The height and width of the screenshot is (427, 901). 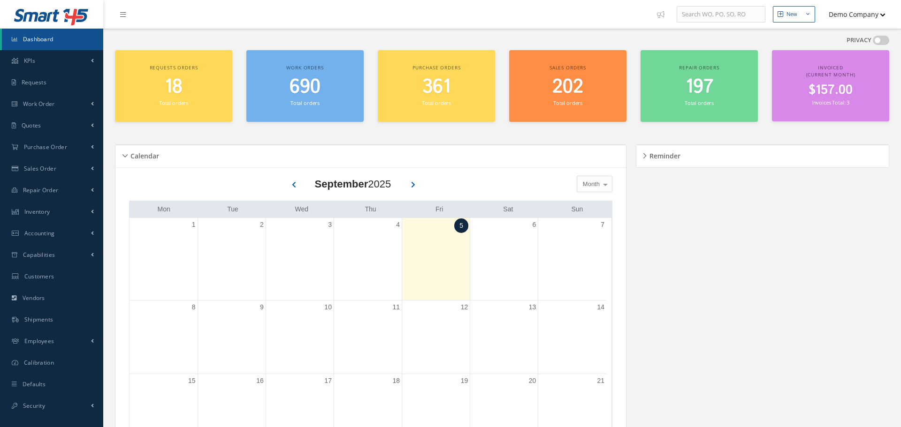 What do you see at coordinates (464, 381) in the screenshot?
I see `a: September 19, 2025` at bounding box center [464, 381].